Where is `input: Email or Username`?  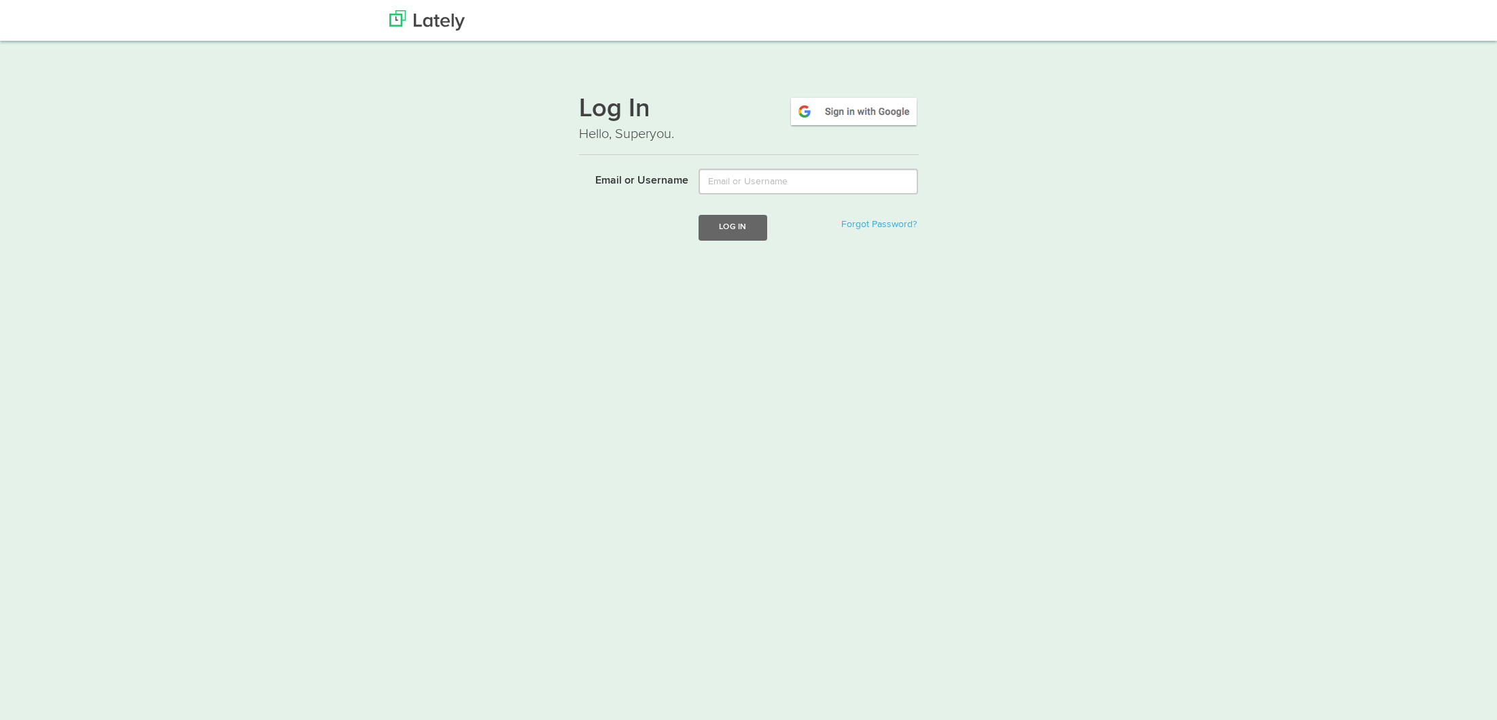
input: Email or Username is located at coordinates (808, 181).